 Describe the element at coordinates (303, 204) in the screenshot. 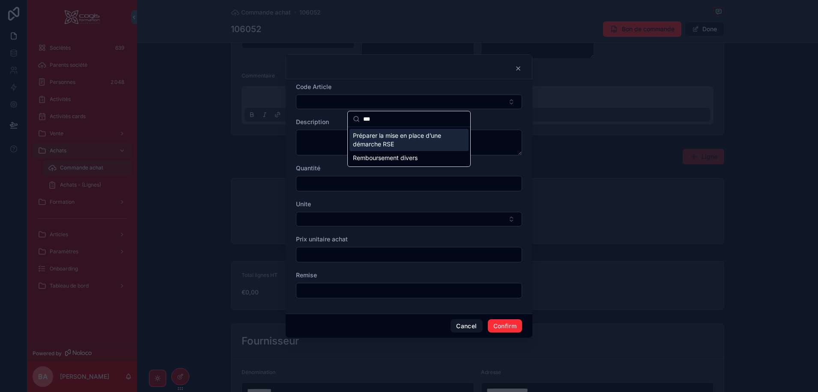

I see `span: Unite` at that location.